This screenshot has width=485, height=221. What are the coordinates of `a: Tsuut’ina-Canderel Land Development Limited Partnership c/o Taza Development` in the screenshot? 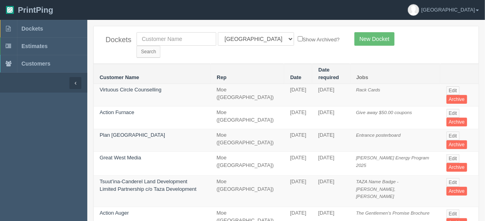 It's located at (148, 185).